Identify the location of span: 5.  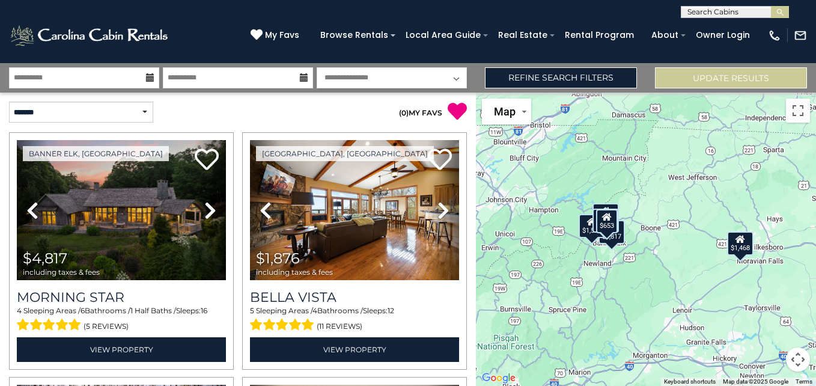
(252, 310).